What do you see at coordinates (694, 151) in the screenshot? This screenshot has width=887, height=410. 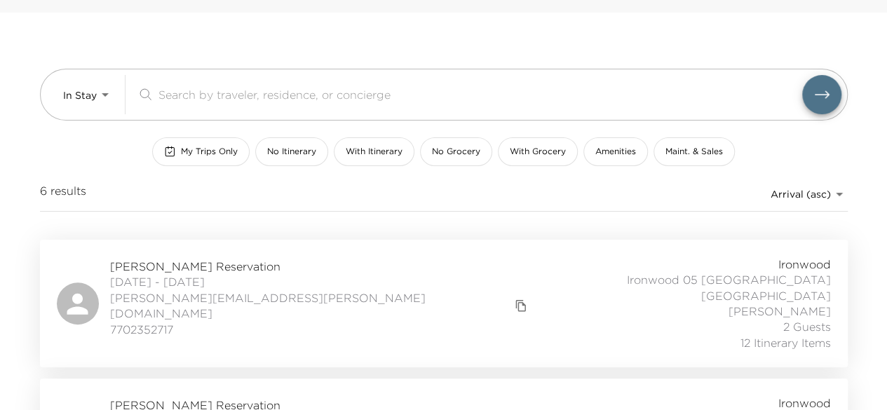 I see `button: Maint. & Sales` at bounding box center [694, 151].